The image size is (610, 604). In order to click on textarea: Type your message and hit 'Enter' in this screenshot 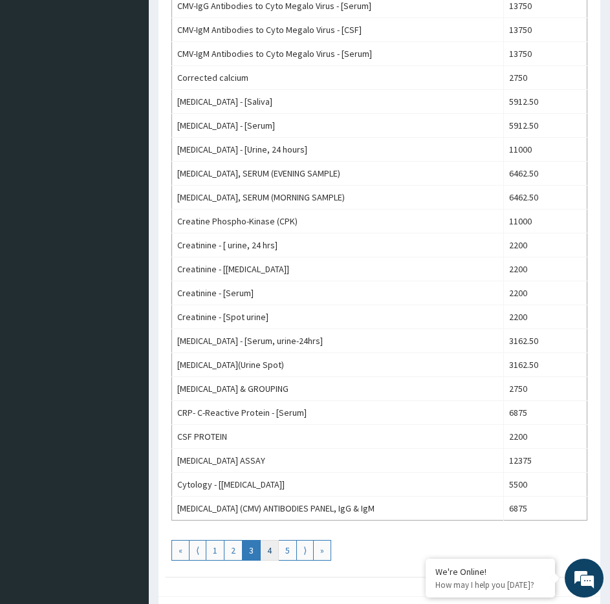, I will do `click(126, 376)`.